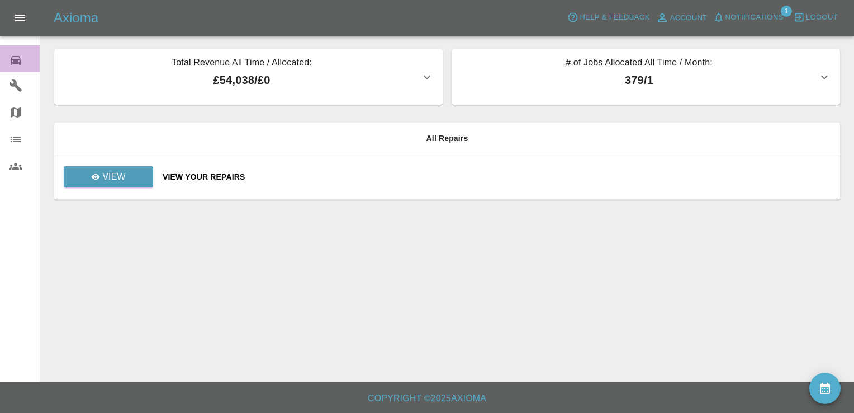  What do you see at coordinates (639, 80) in the screenshot?
I see `p: 379 / 1` at bounding box center [639, 80].